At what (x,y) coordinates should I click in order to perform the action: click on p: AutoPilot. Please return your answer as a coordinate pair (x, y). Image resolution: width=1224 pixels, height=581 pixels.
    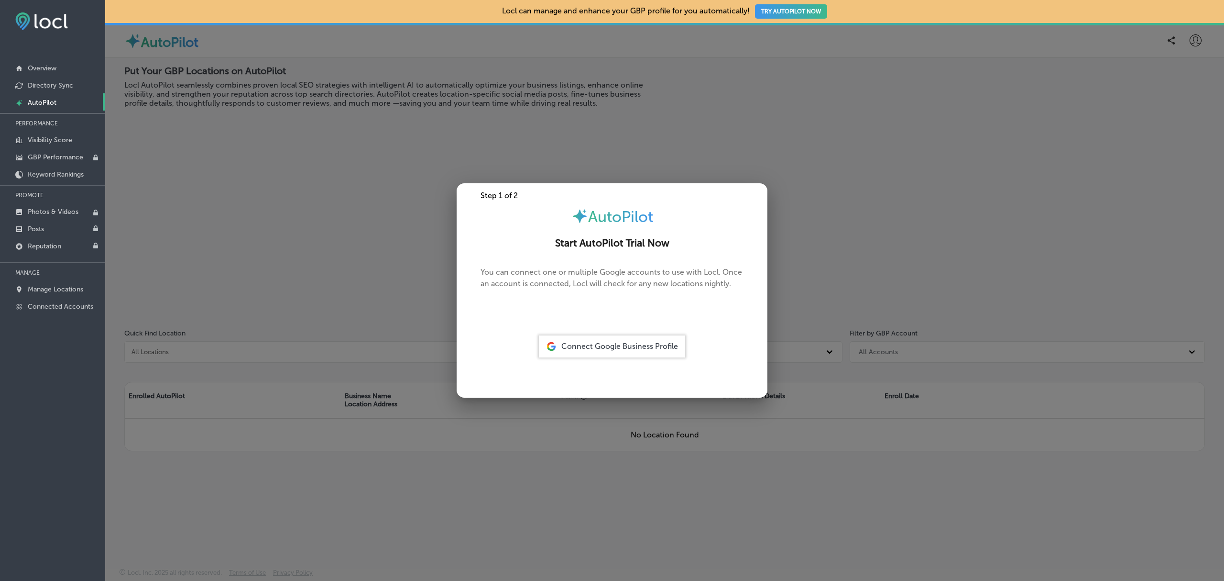
    Looking at the image, I should click on (42, 102).